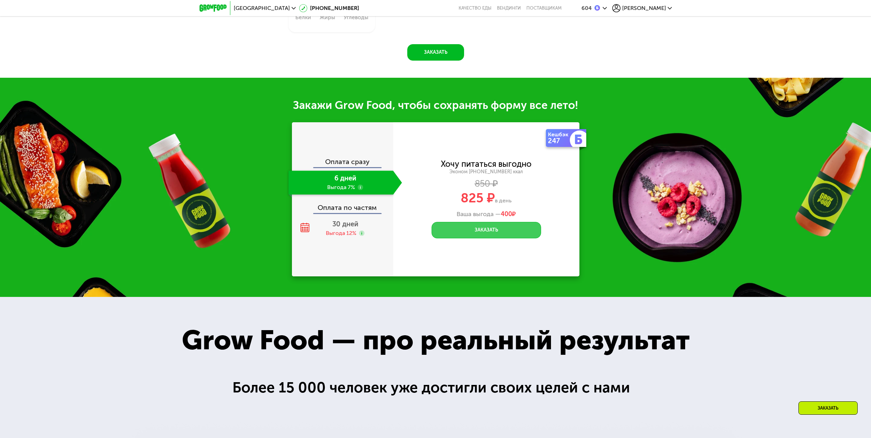  What do you see at coordinates (560, 141) in the screenshot?
I see `div: 247` at bounding box center [560, 141].